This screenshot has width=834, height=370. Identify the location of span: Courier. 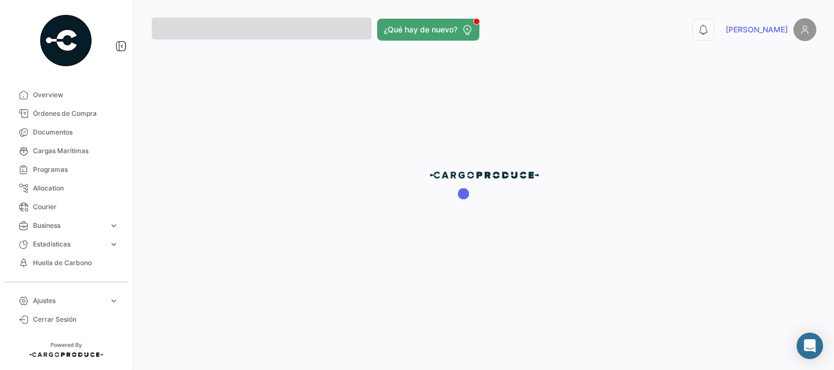
(76, 207).